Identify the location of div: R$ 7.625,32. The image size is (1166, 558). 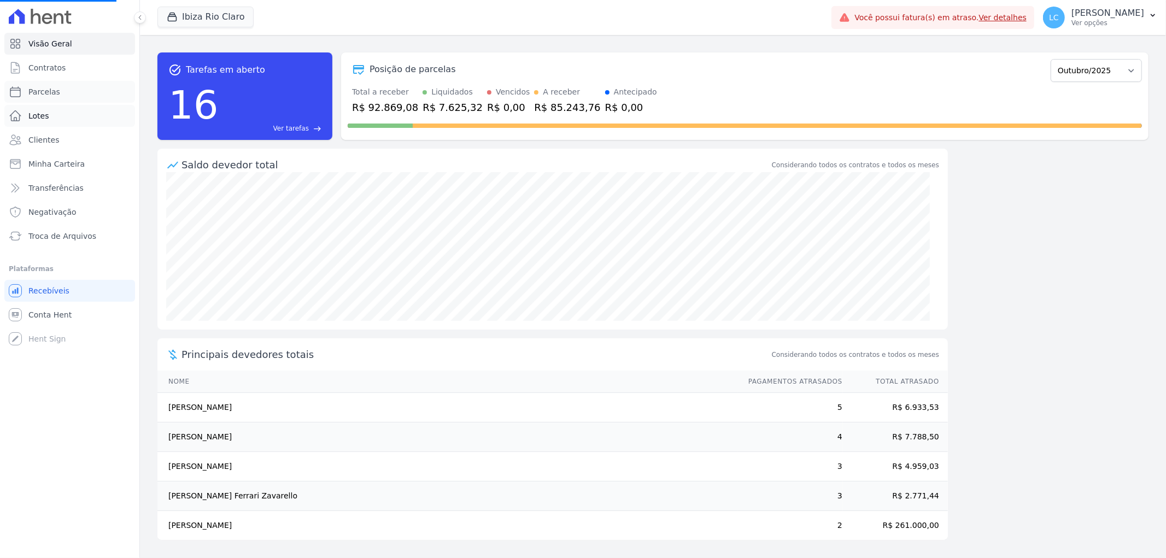
(453, 107).